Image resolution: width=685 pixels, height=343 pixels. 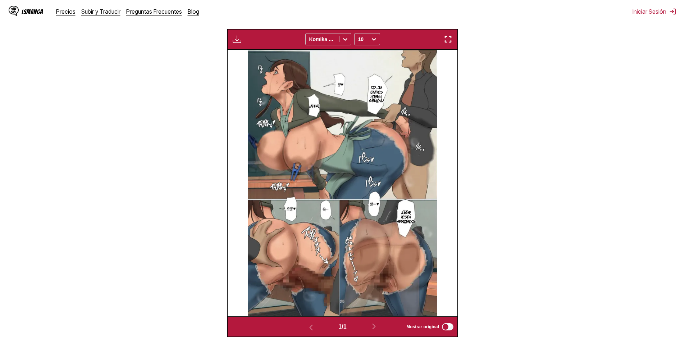 What do you see at coordinates (14, 11) in the screenshot?
I see `img: IsManga Logo` at bounding box center [14, 11].